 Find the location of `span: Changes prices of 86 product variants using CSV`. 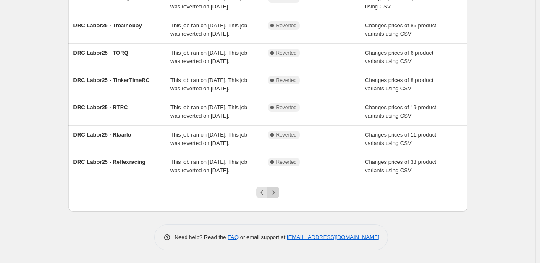

span: Changes prices of 86 product variants using CSV is located at coordinates (401, 29).